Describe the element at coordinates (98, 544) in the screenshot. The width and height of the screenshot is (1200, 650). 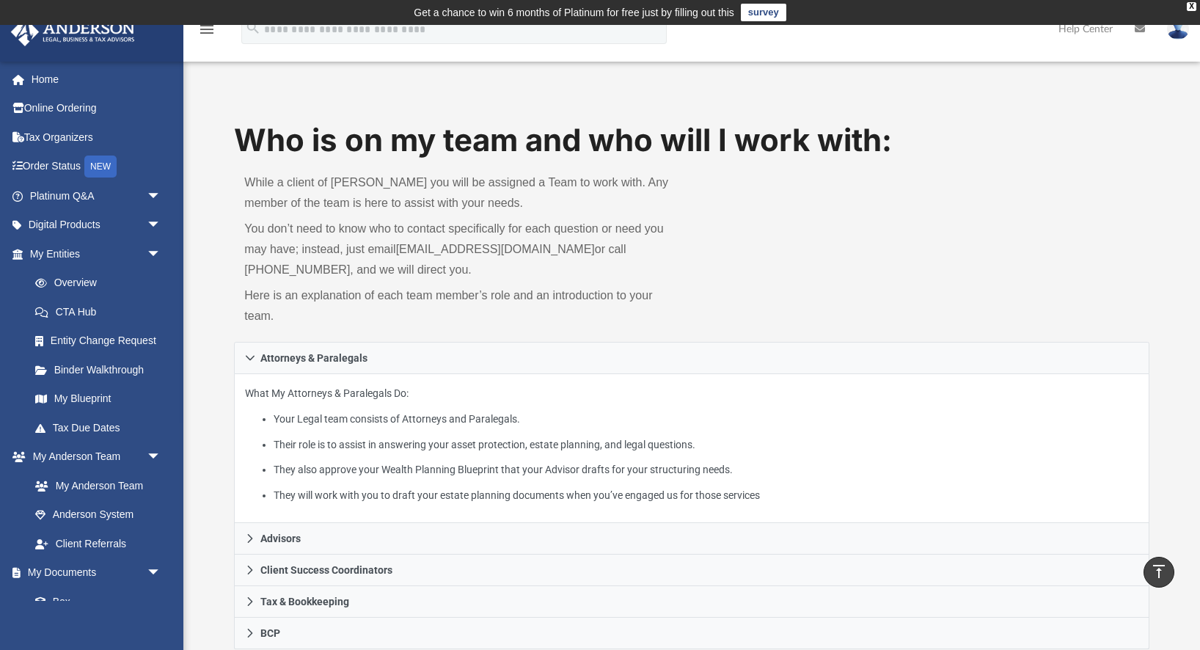
I see `a: Client Referrals` at that location.